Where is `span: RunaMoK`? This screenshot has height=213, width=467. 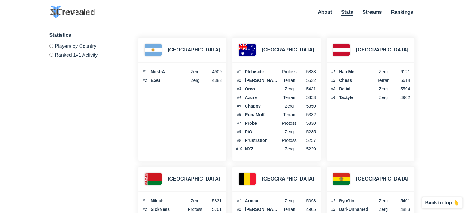
span: RunaMoK is located at coordinates (262, 115).